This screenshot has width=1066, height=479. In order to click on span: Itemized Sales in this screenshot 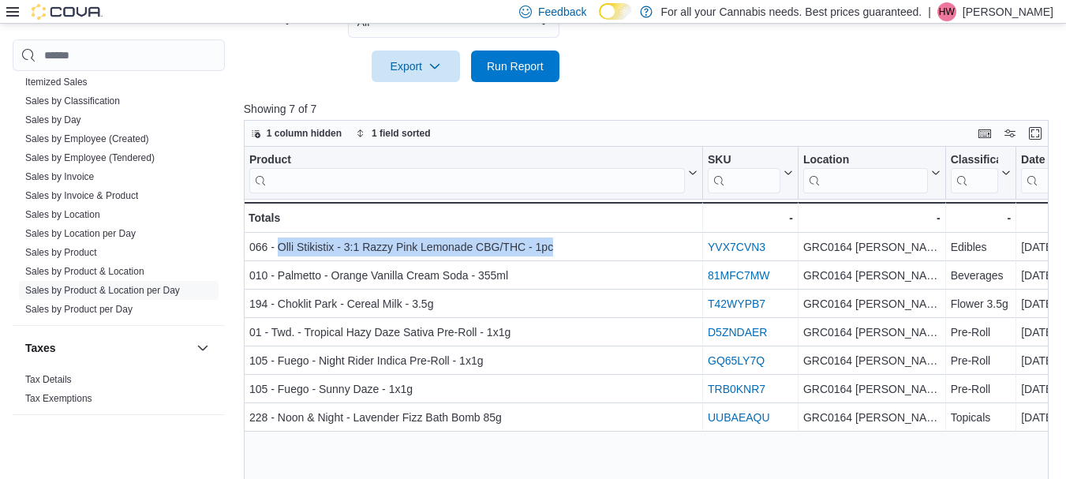, I will do `click(56, 82)`.